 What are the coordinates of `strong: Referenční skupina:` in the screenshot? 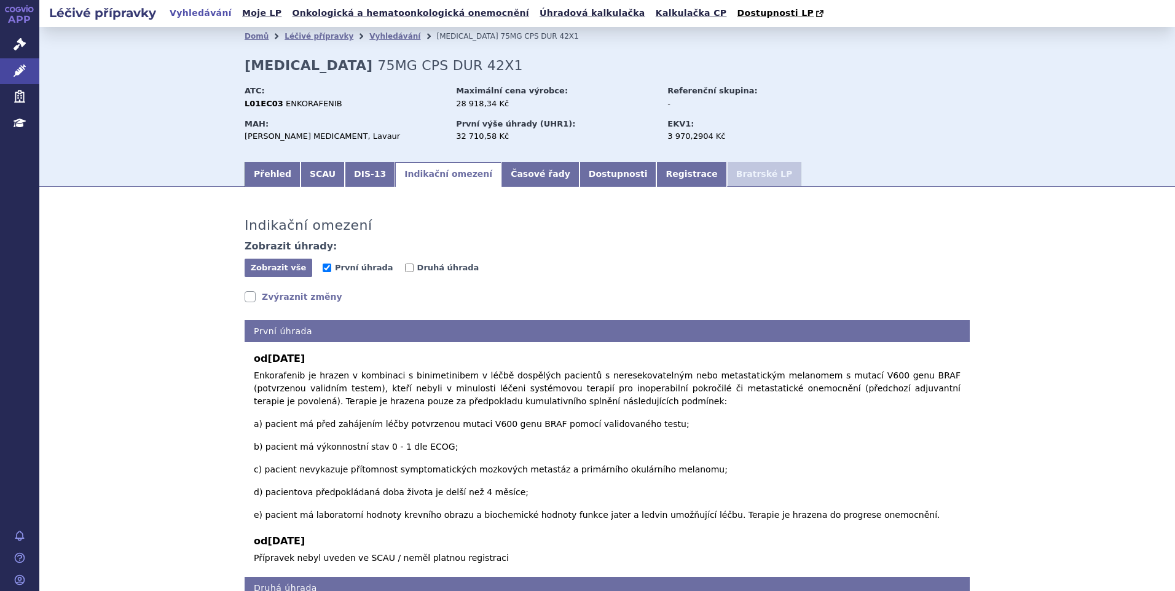 It's located at (712, 90).